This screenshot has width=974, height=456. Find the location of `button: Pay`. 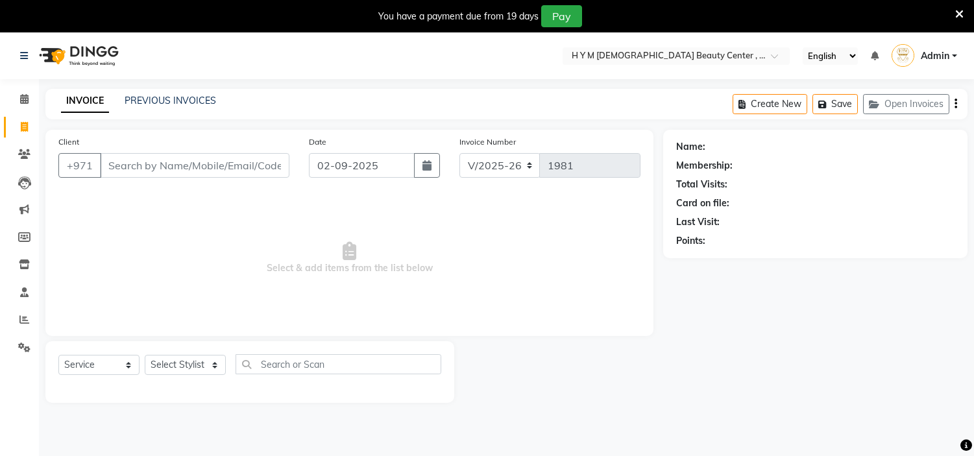

button: Pay is located at coordinates (561, 16).